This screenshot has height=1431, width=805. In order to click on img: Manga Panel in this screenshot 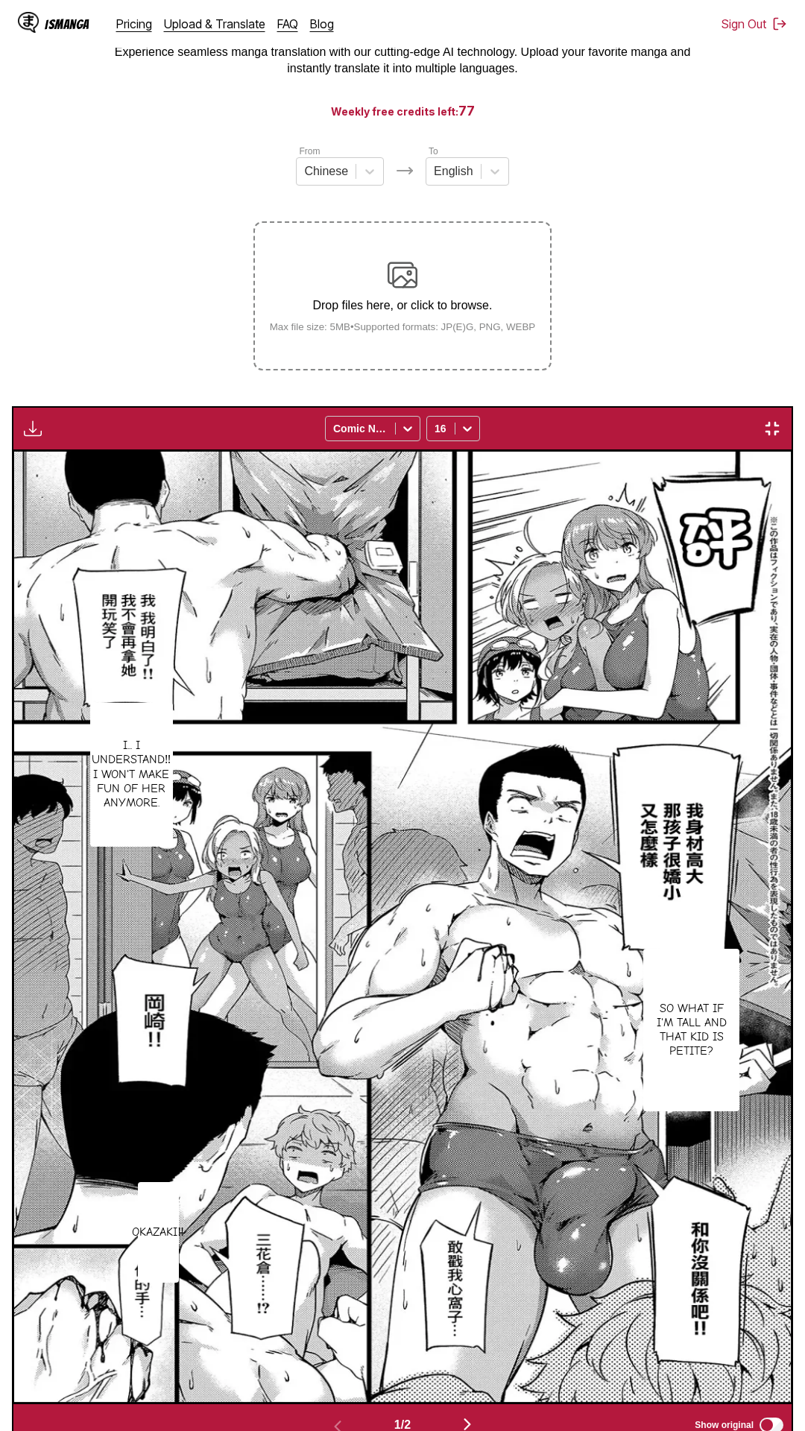, I will do `click(403, 927)`.